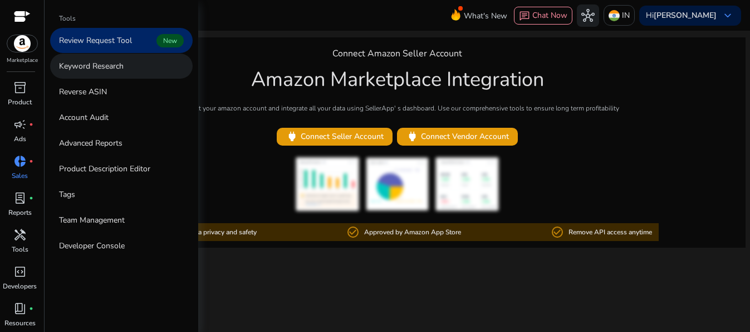 This screenshot has width=750, height=332. I want to click on span: code_blocks, so click(20, 271).